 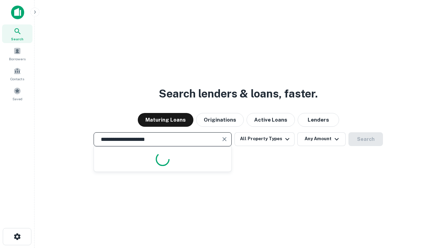 What do you see at coordinates (17, 34) in the screenshot?
I see `a: Search` at bounding box center [17, 34].